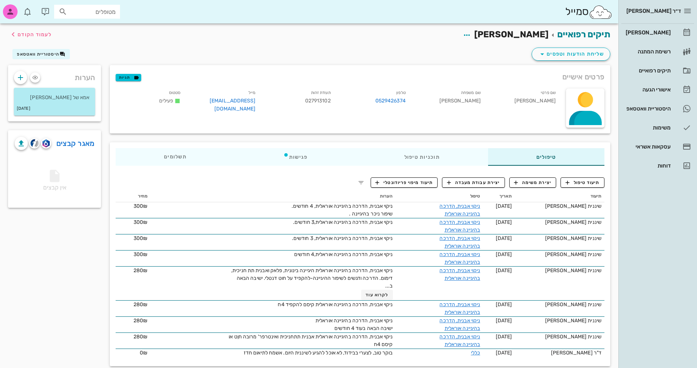 The image size is (697, 368). Describe the element at coordinates (312, 278) in the screenshot. I see `span: ניקוי אבנית, הדרכה בהיגיינה אוראלית היגיינה בינונית, פלאק ואבנית תת חניכית, דימום. הדרכה ודגשים ל...` at that location.